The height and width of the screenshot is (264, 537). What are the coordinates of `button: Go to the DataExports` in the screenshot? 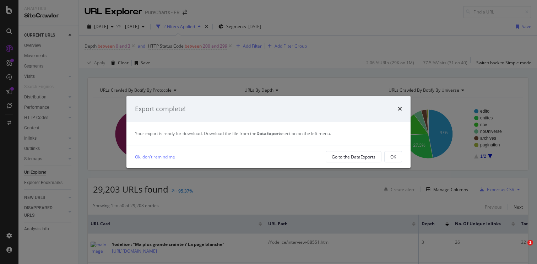 It's located at (353, 157).